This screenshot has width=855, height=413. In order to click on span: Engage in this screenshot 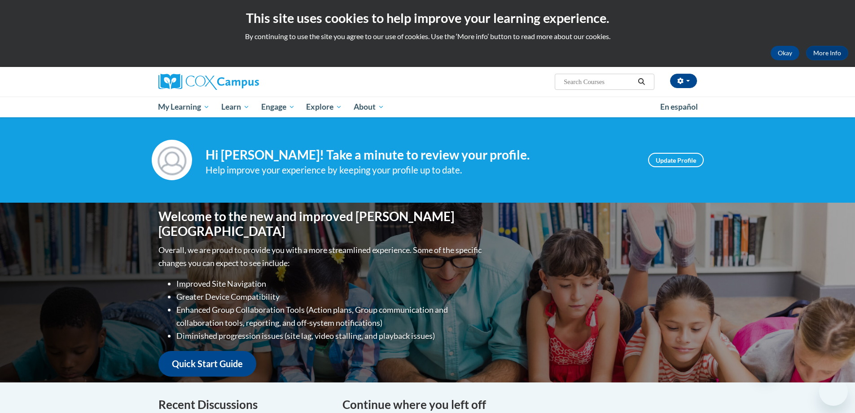, I will do `click(278, 107)`.